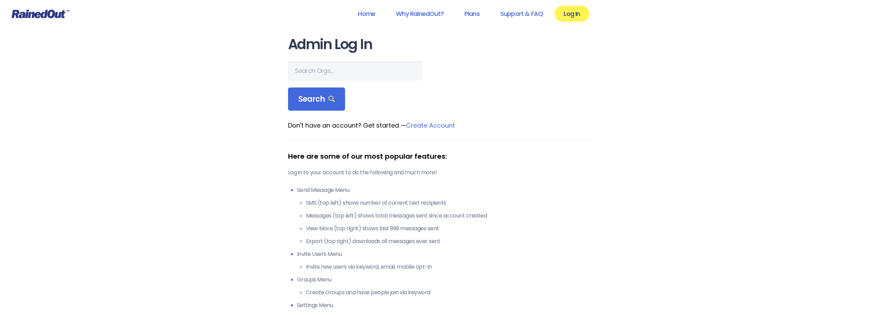 The height and width of the screenshot is (315, 880). Describe the element at coordinates (440, 44) in the screenshot. I see `h1: Admin Log In` at that location.